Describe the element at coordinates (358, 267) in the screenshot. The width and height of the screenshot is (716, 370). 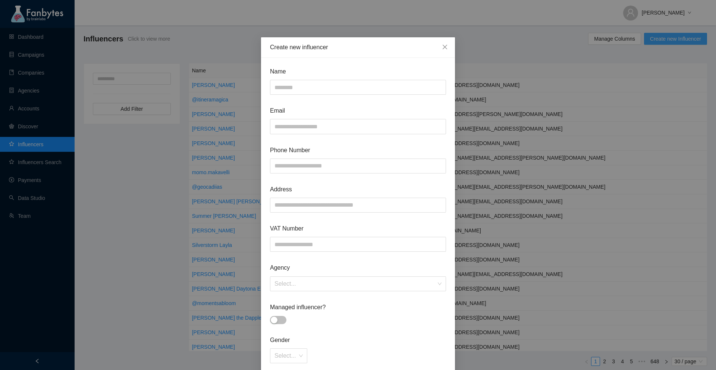
I see `span: Agency` at that location.